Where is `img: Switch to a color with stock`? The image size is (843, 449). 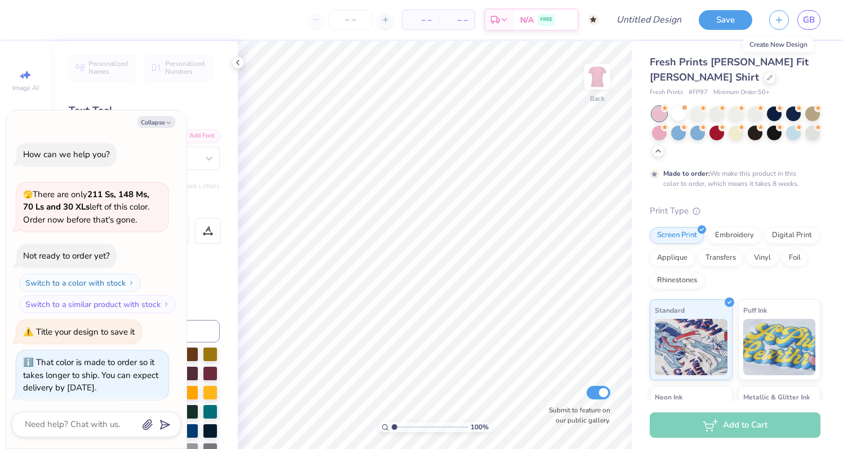 img: Switch to a color with stock is located at coordinates (131, 283).